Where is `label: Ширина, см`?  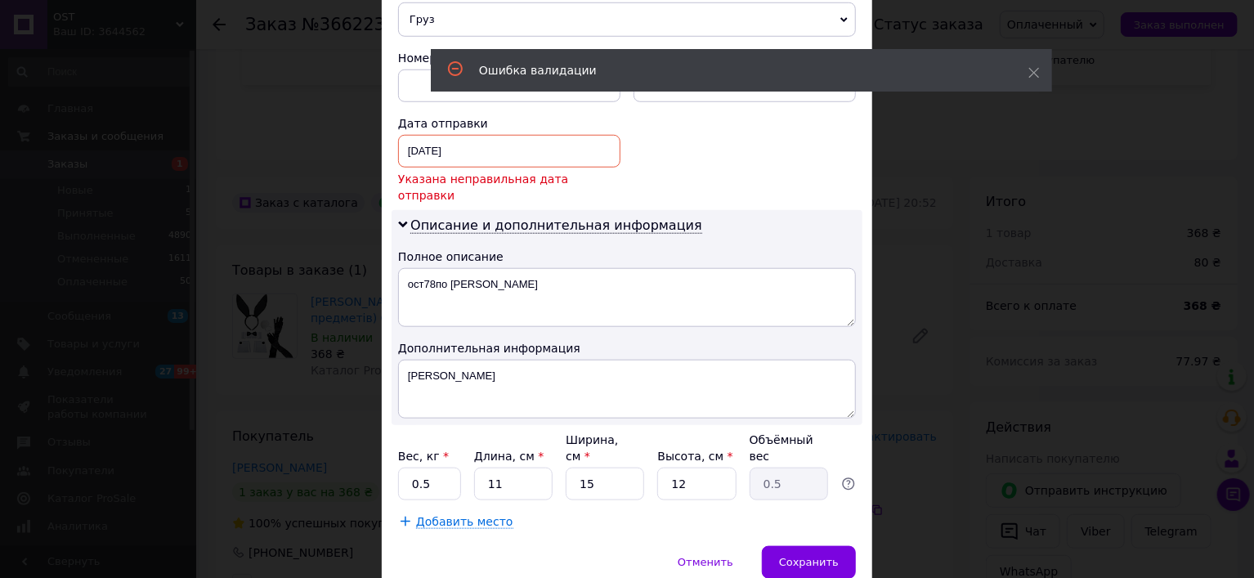
label: Ширина, см is located at coordinates (592, 448).